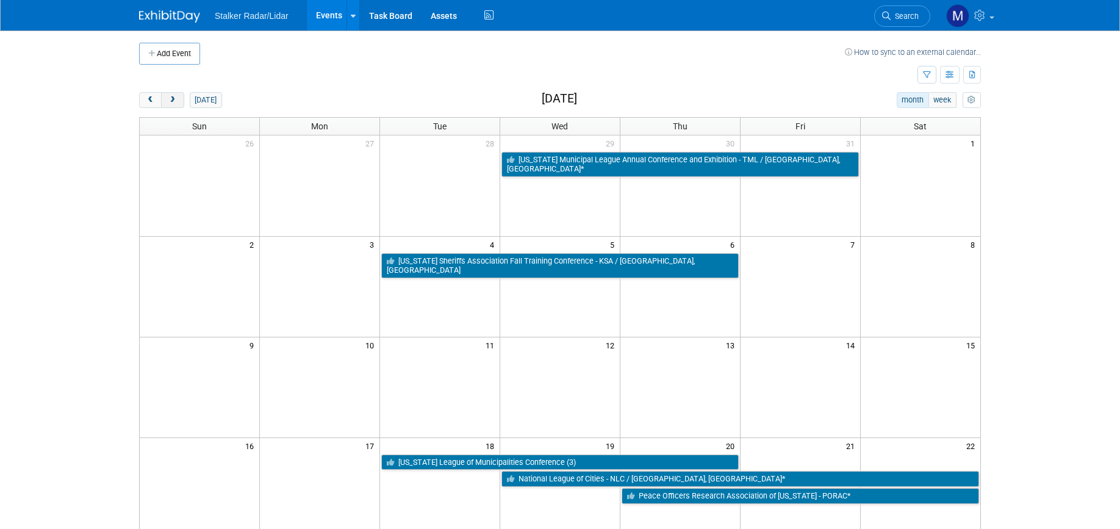 This screenshot has height=529, width=1120. Describe the element at coordinates (371, 445) in the screenshot. I see `span: 17` at that location.